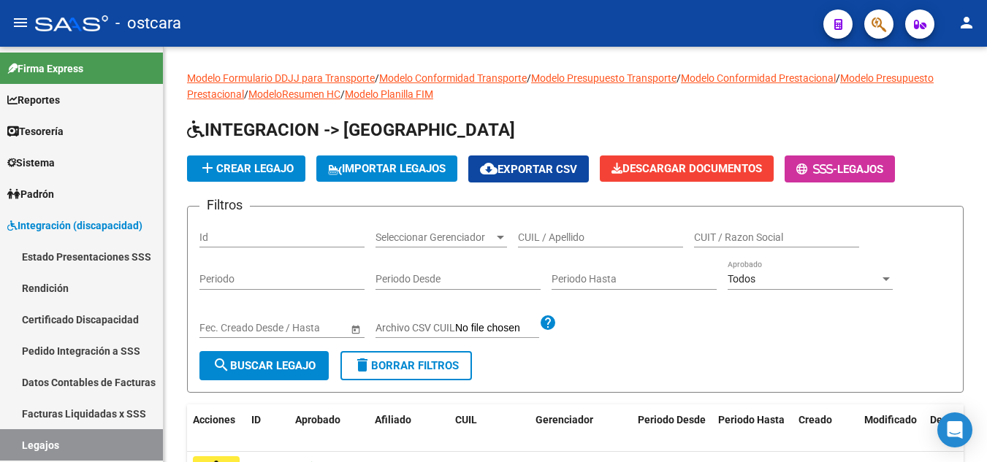  Describe the element at coordinates (31, 194) in the screenshot. I see `span: Padrón` at that location.